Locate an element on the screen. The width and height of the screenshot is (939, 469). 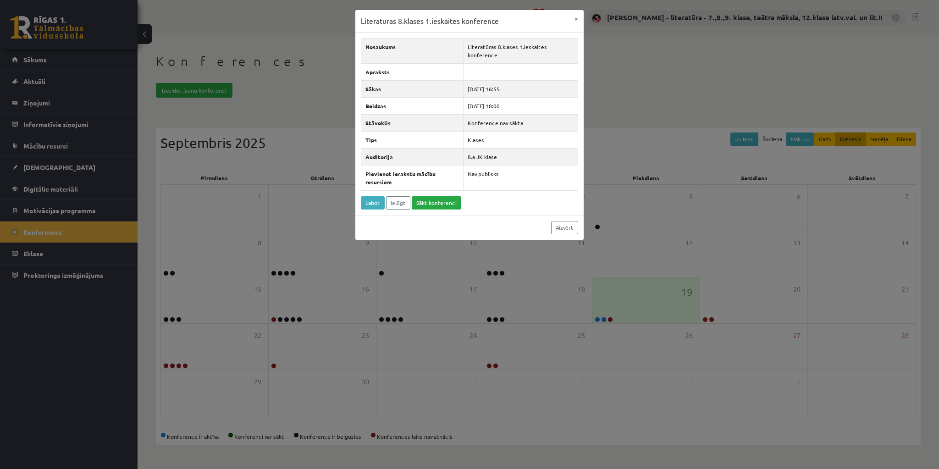
a: Ielūgt is located at coordinates (398, 203).